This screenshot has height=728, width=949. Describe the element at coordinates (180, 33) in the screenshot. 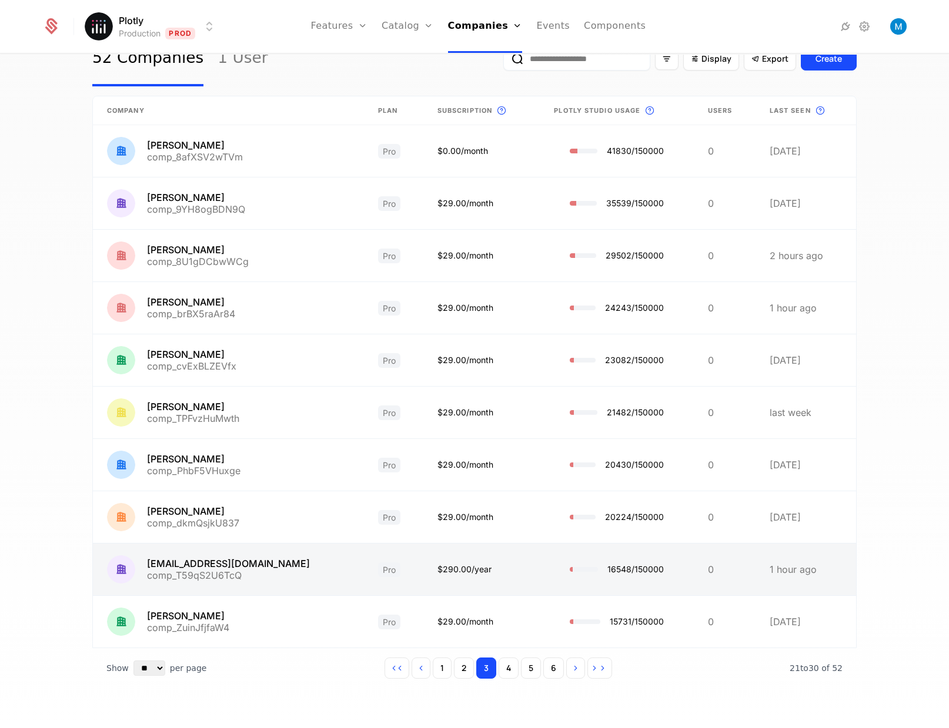

I see `span: Prod` at that location.